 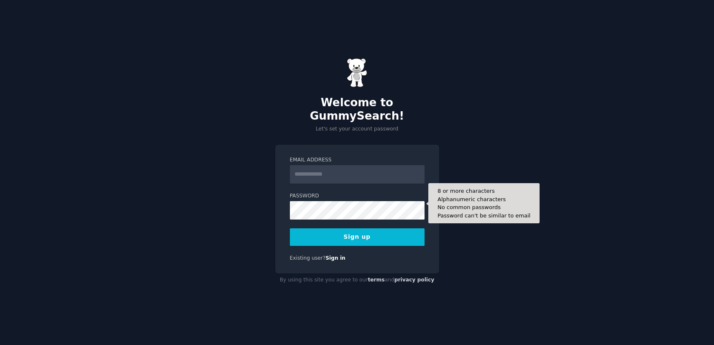 What do you see at coordinates (308, 258) in the screenshot?
I see `span: Existing user?` at bounding box center [308, 258].